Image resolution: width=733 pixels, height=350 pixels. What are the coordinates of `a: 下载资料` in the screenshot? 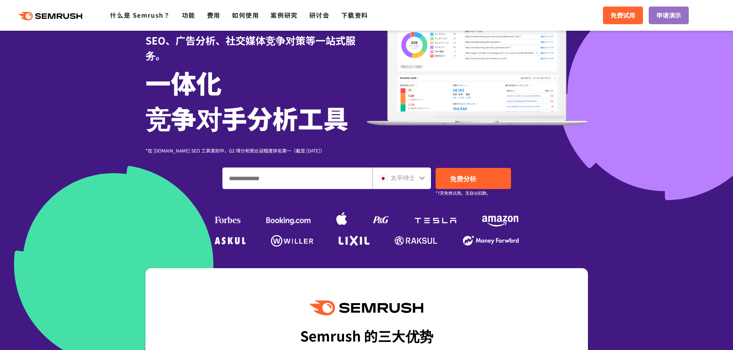 It's located at (355, 15).